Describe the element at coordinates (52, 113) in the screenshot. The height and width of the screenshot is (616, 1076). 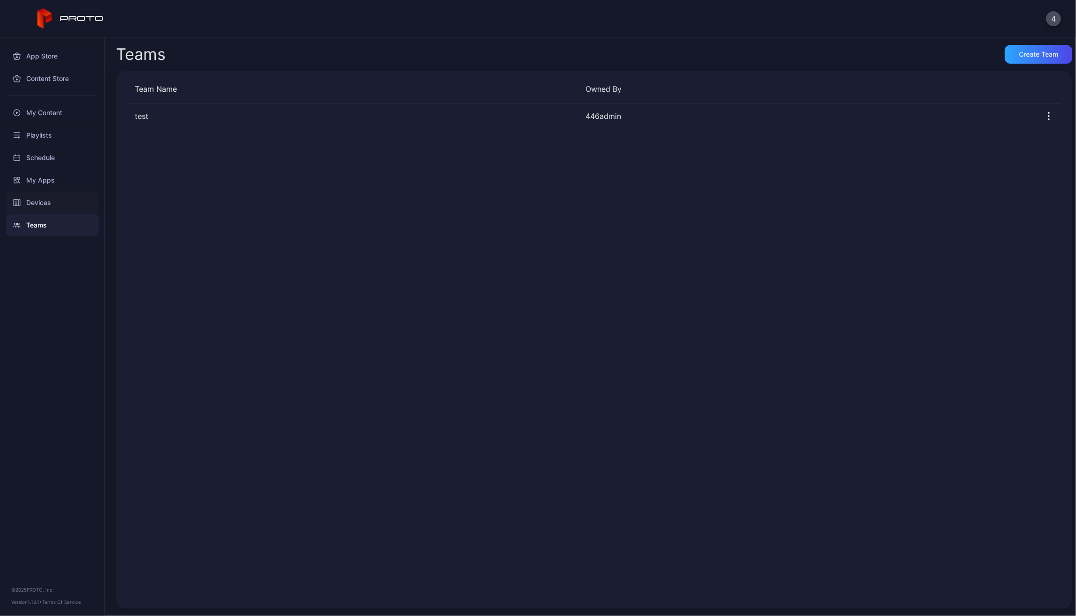
I see `a: My Content` at that location.